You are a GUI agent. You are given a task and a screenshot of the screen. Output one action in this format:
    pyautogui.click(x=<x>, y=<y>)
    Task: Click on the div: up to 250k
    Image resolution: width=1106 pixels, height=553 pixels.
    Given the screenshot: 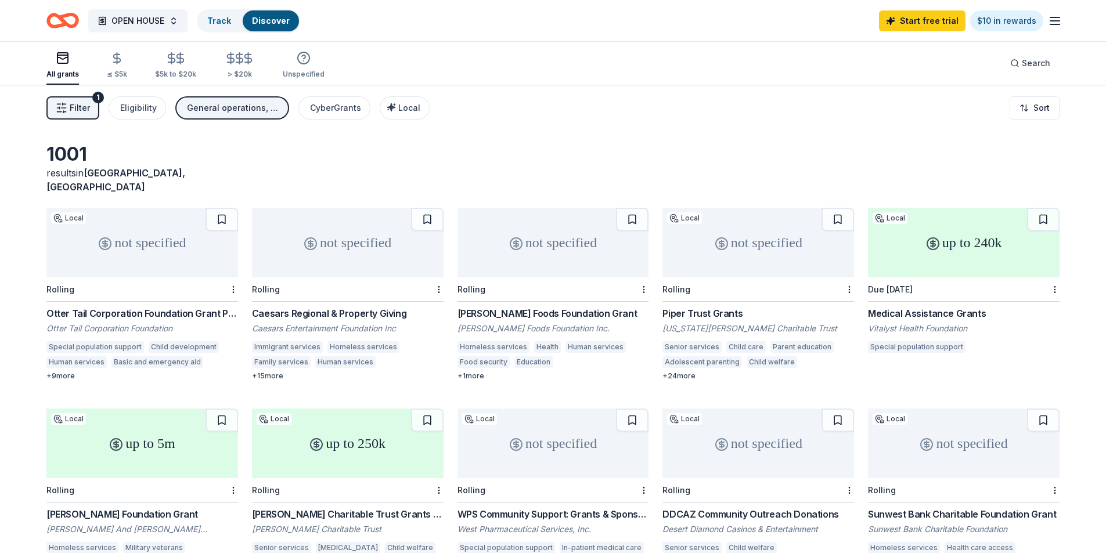 What is the action you would take?
    pyautogui.click(x=348, y=443)
    